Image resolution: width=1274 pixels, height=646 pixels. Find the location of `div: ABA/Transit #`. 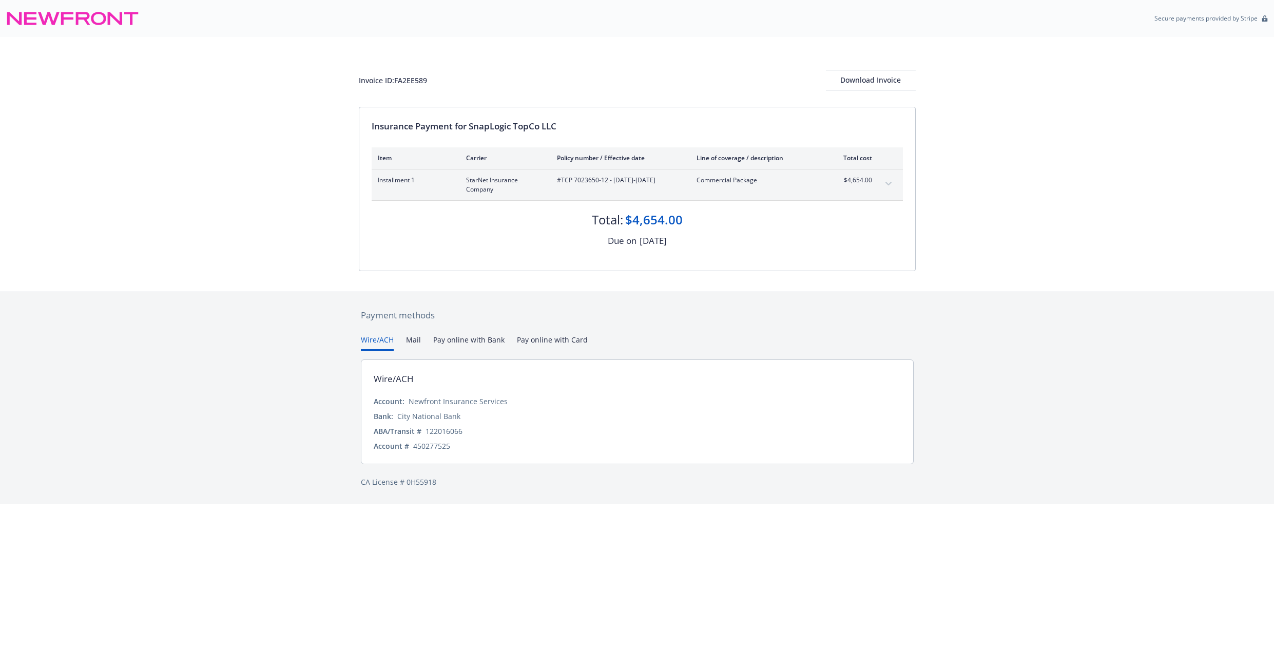

div: ABA/Transit # is located at coordinates (397, 431).